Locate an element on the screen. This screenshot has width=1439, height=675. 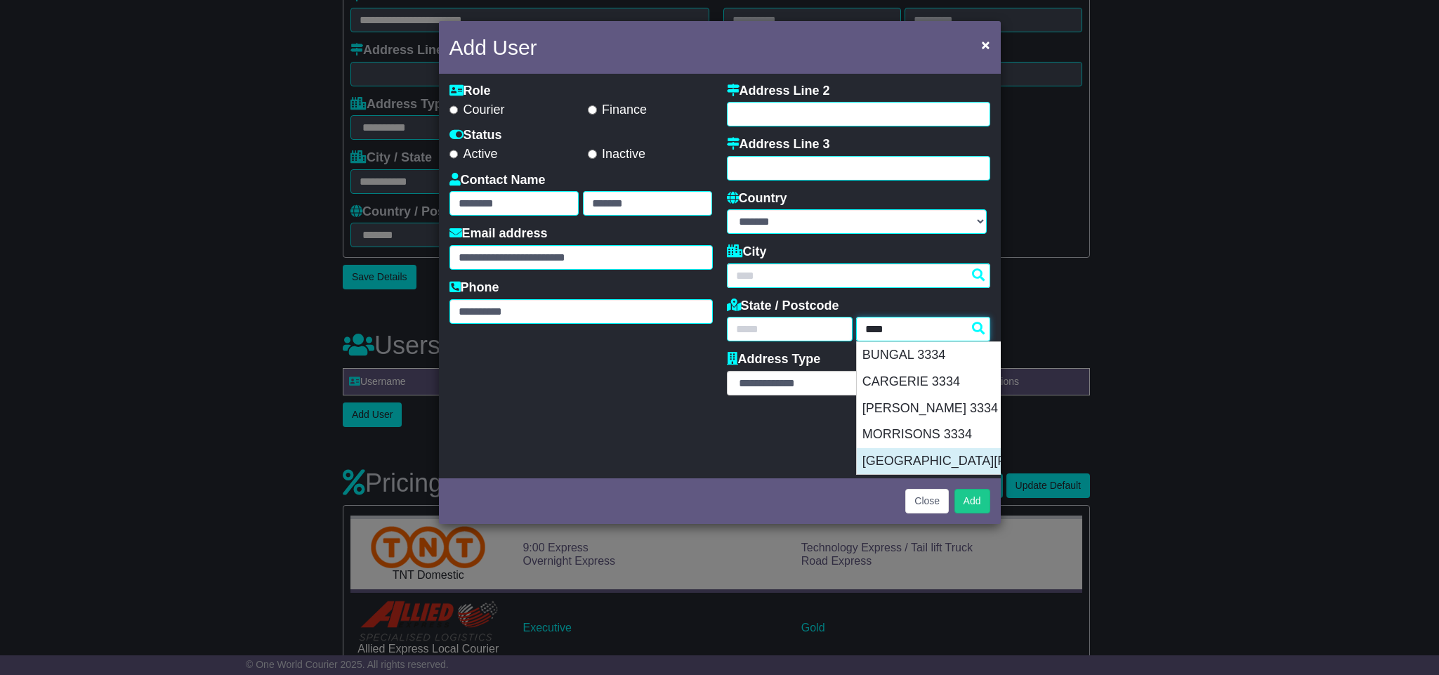
label: Address Line 2 is located at coordinates (778, 91).